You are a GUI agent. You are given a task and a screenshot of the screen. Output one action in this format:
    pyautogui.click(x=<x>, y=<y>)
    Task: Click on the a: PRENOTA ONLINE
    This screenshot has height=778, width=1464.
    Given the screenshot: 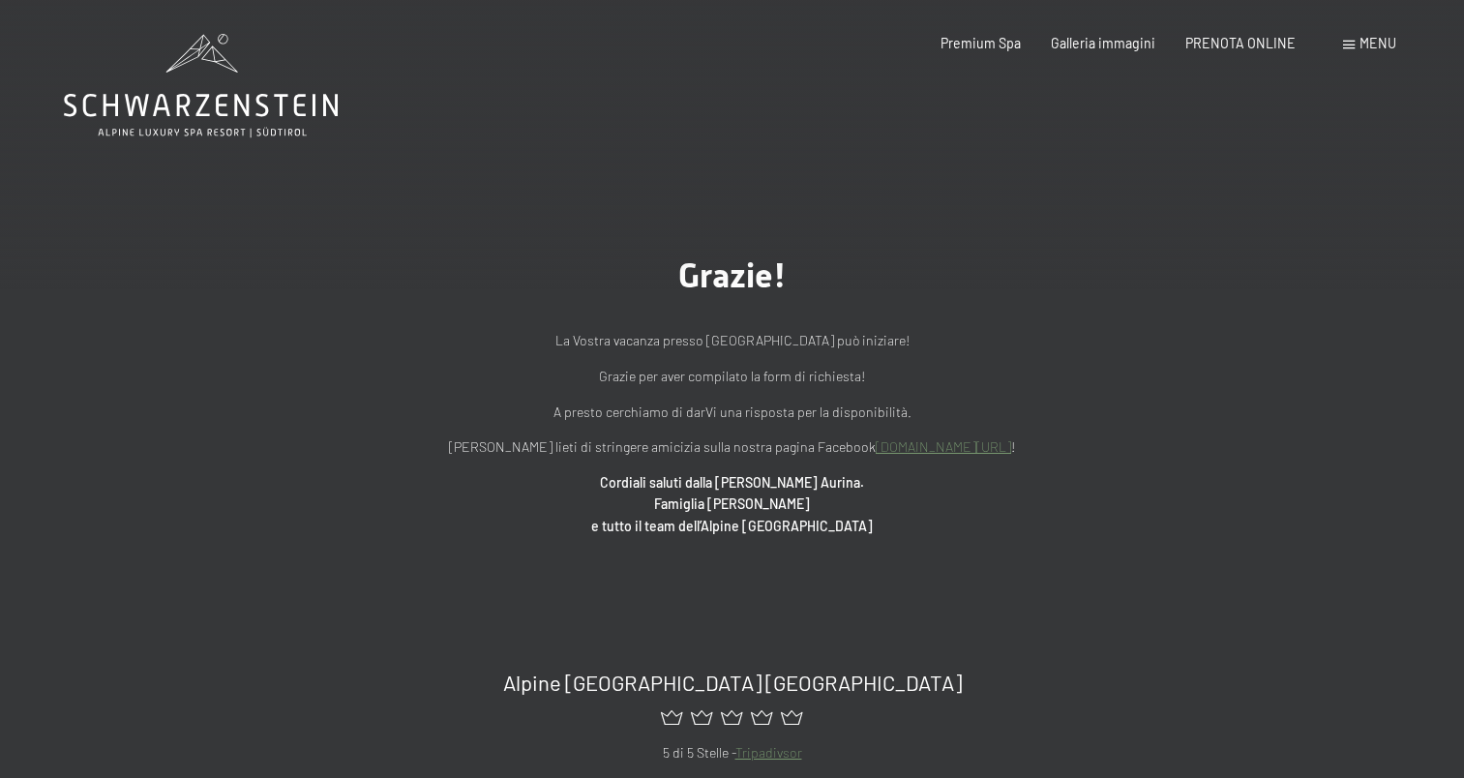 What is the action you would take?
    pyautogui.click(x=1240, y=43)
    